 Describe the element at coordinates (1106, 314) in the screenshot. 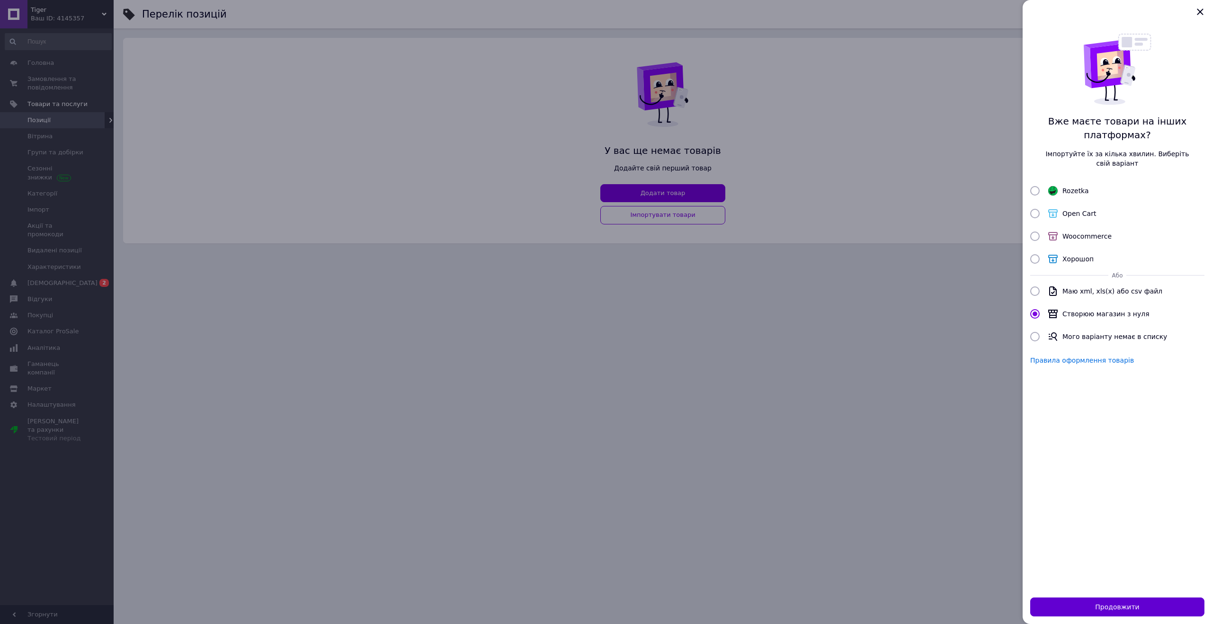

I see `span: Створюю магазин з нуля` at that location.